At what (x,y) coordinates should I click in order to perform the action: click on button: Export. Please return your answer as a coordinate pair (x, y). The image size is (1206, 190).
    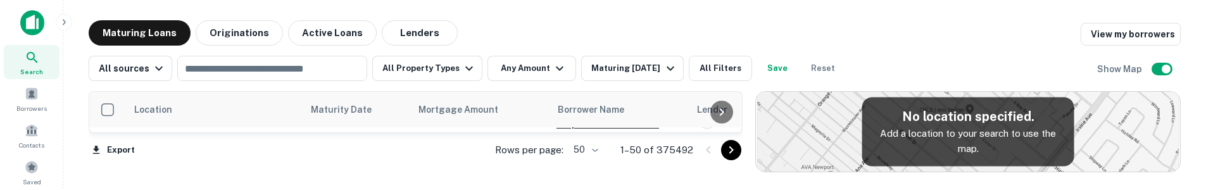
    Looking at the image, I should click on (113, 150).